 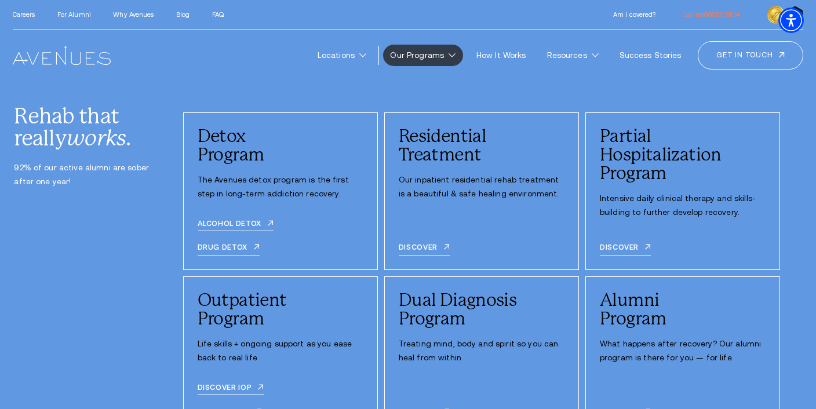 What do you see at coordinates (281, 310) in the screenshot?
I see `div: Outpatient Program` at bounding box center [281, 310].